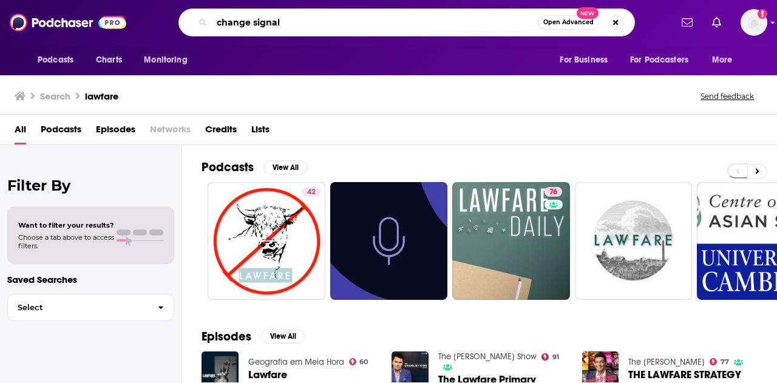  I want to click on span: 91, so click(556, 357).